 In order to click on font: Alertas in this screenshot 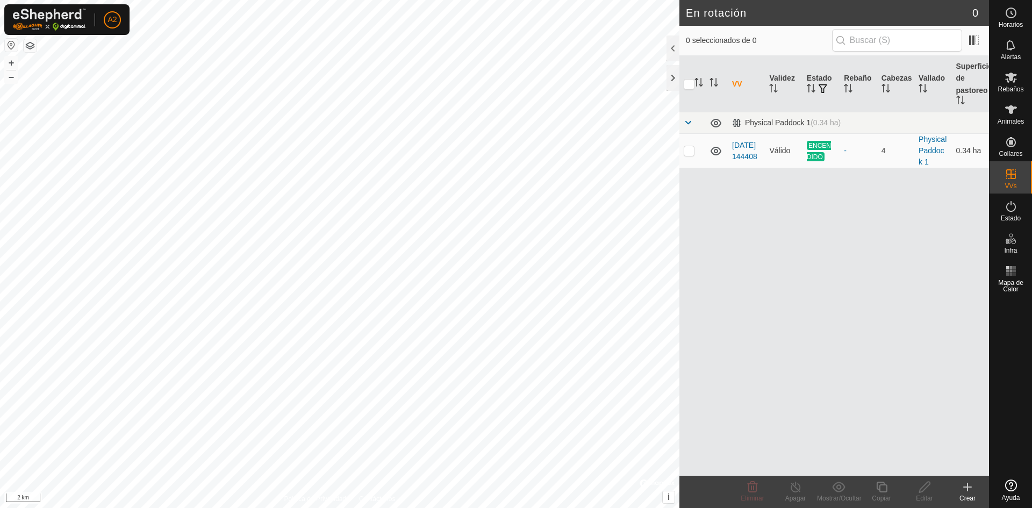, I will do `click(1010, 57)`.